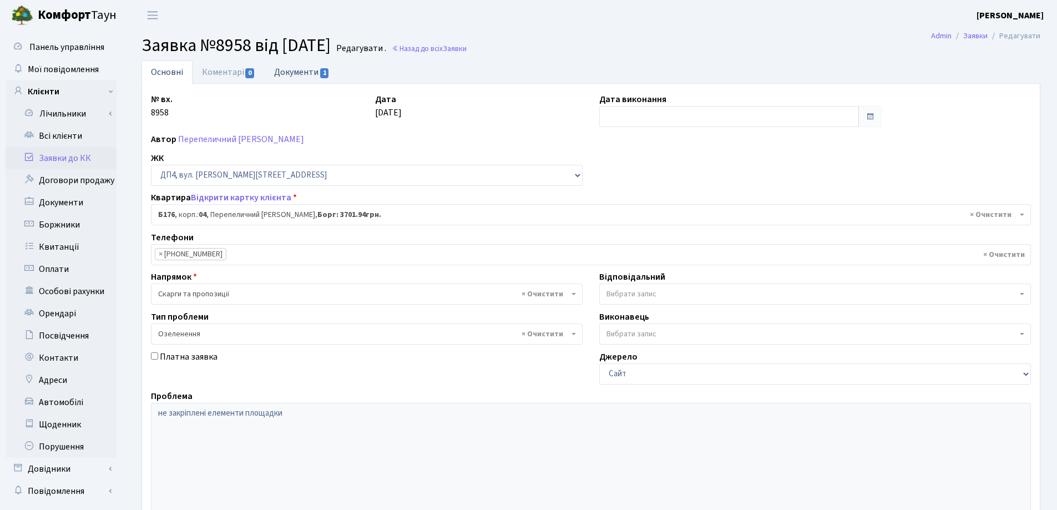 The height and width of the screenshot is (510, 1057). I want to click on label: Джерело, so click(618, 357).